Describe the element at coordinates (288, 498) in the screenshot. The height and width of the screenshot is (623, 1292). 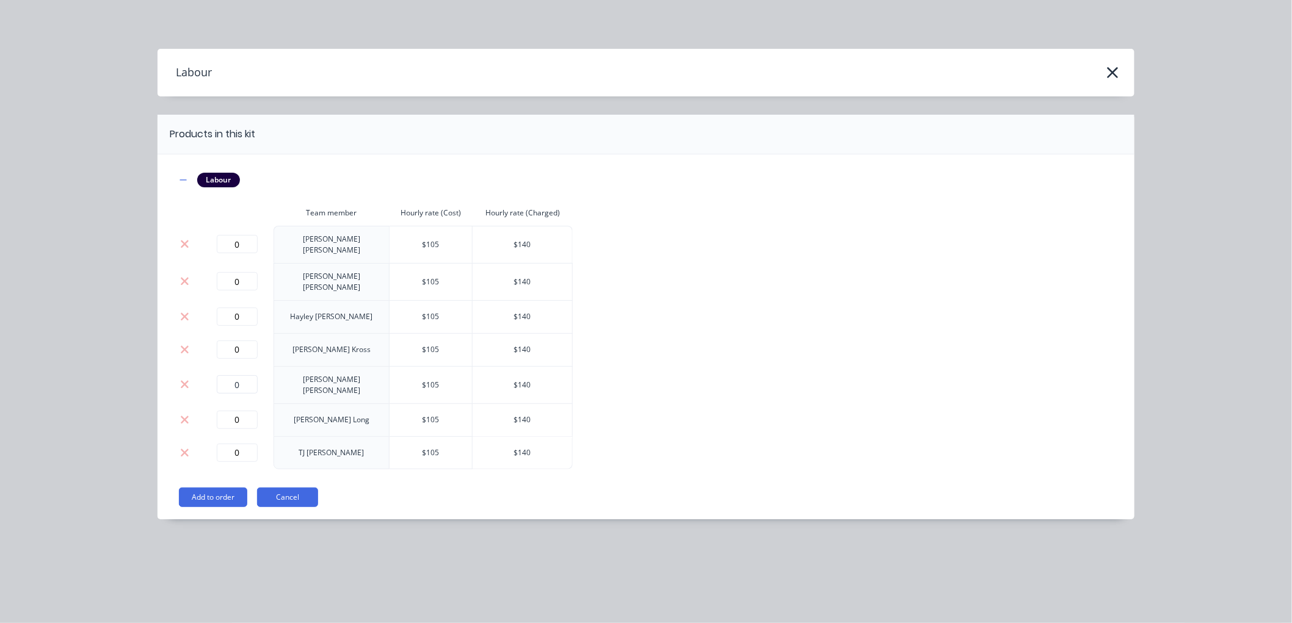
I see `button: Cancel` at that location.